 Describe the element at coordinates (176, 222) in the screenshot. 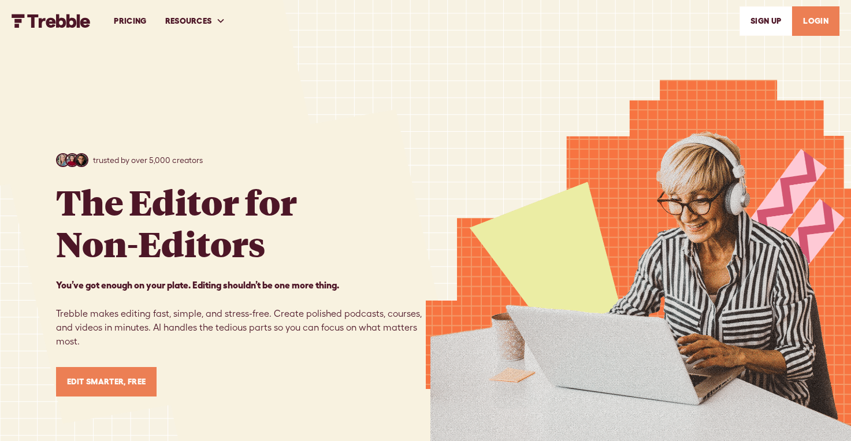

I see `h1: The Editor for Non-Editors` at that location.